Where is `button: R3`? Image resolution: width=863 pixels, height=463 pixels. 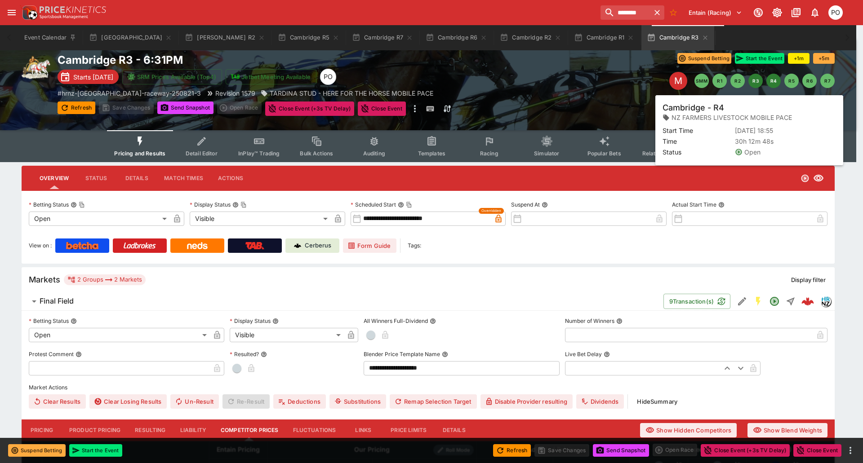
button: R3 is located at coordinates (756, 81).